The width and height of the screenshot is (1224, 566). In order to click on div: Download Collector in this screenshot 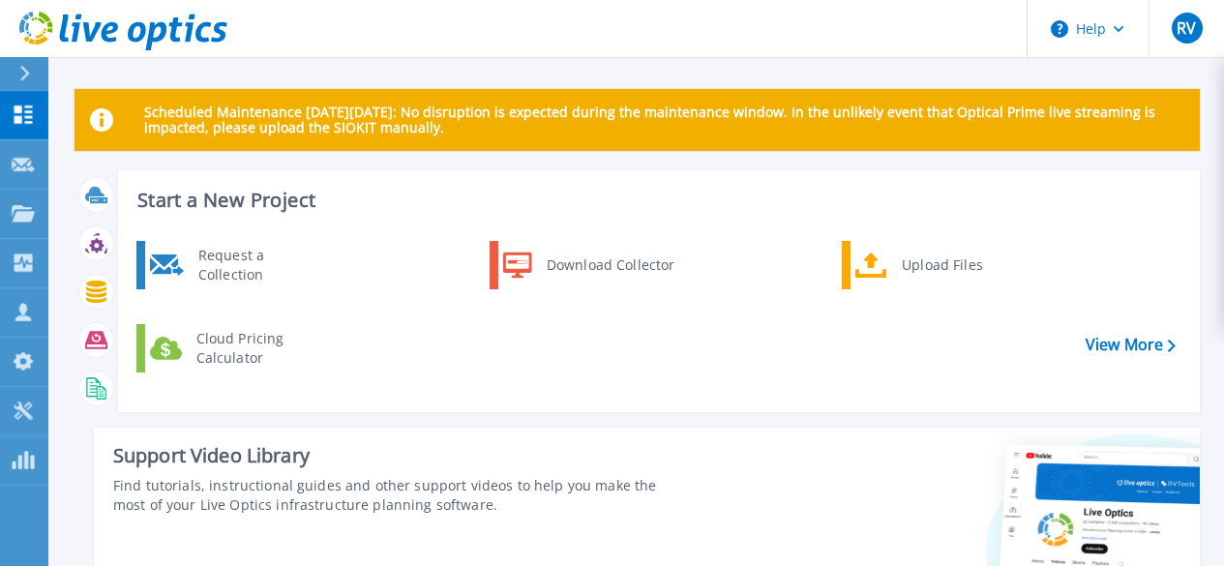, I will do `click(609, 265)`.